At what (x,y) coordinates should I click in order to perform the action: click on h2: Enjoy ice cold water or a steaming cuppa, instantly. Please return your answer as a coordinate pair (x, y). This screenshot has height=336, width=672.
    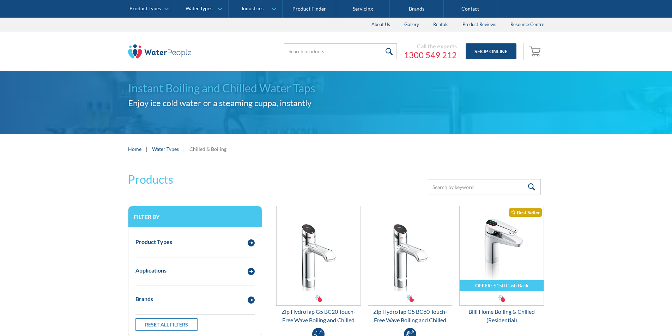
    Looking at the image, I should click on (336, 103).